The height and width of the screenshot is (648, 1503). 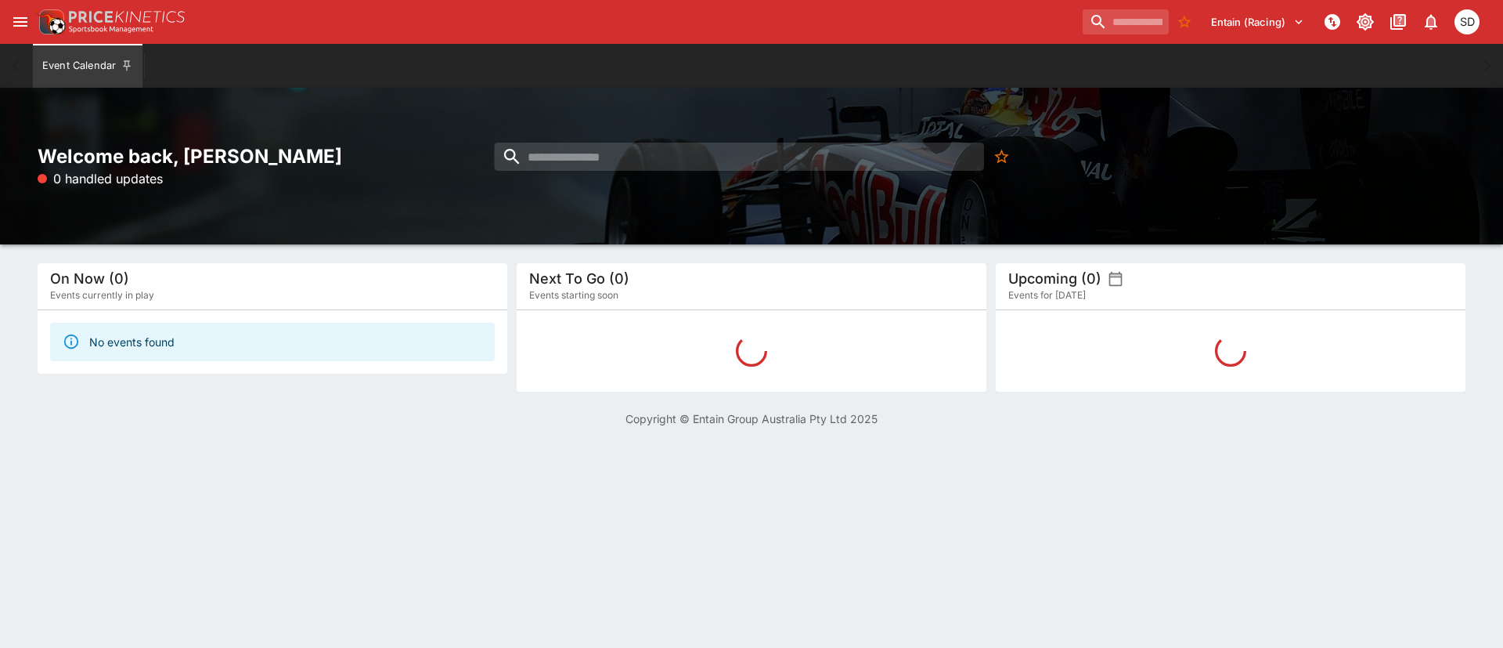 I want to click on button: Stuart Dibb, so click(x=1467, y=22).